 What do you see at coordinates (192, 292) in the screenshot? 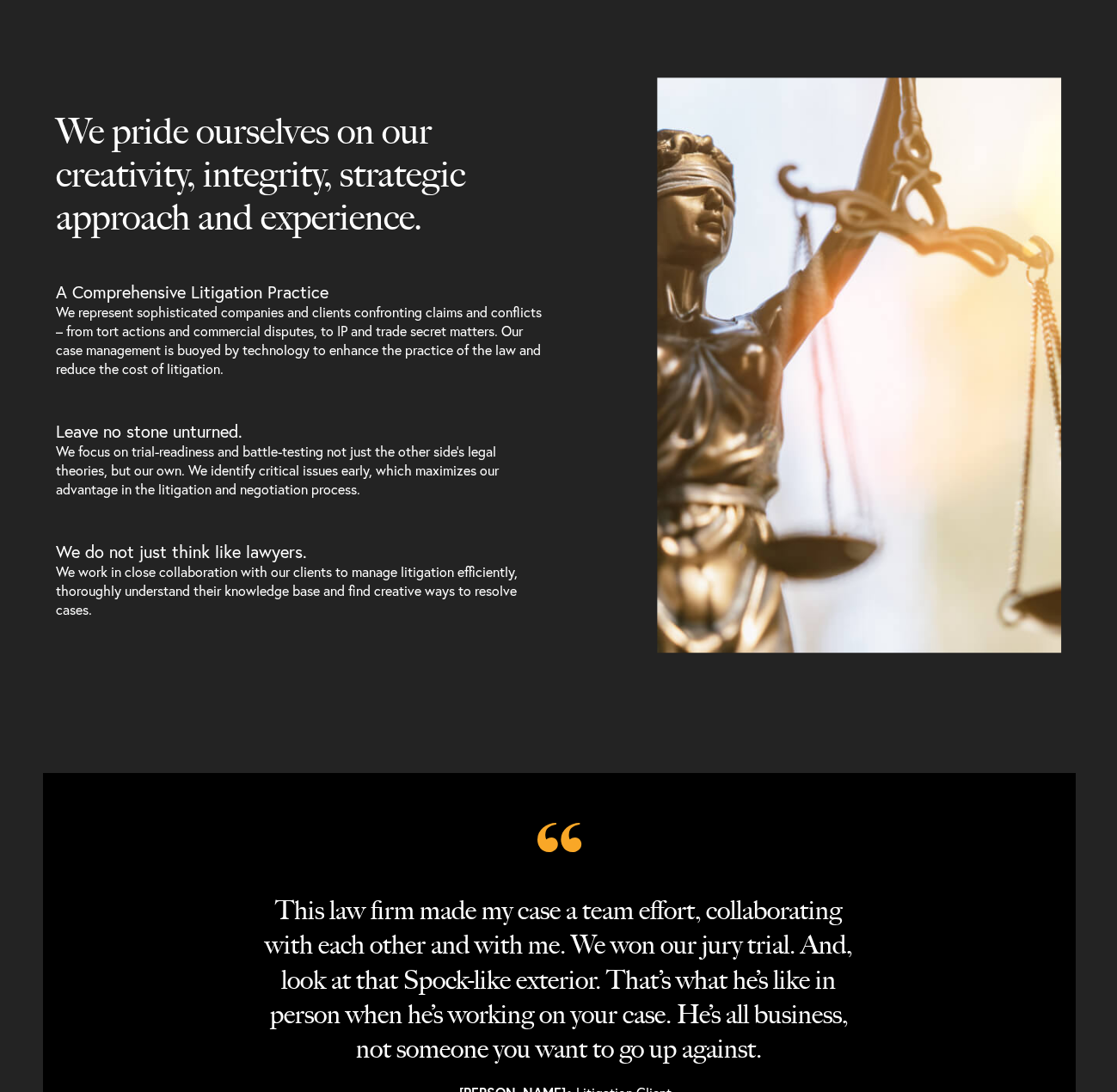
I see `strong: A Comprehensive Litigation Practice` at bounding box center [192, 292].